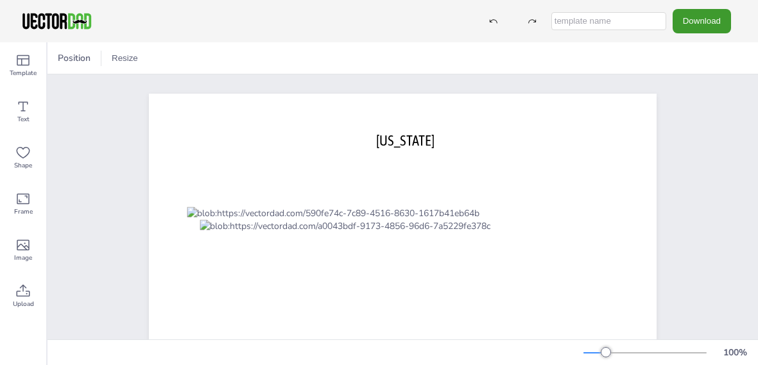 The image size is (758, 365). Describe the element at coordinates (23, 258) in the screenshot. I see `span: Image` at that location.